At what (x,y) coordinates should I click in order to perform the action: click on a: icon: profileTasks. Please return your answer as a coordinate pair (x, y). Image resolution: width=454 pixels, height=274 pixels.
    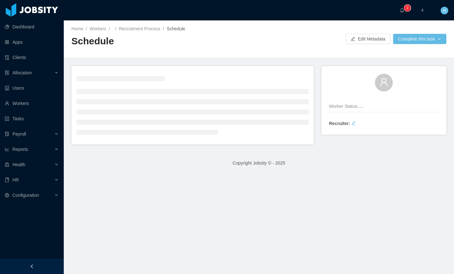
    Looking at the image, I should click on (32, 119).